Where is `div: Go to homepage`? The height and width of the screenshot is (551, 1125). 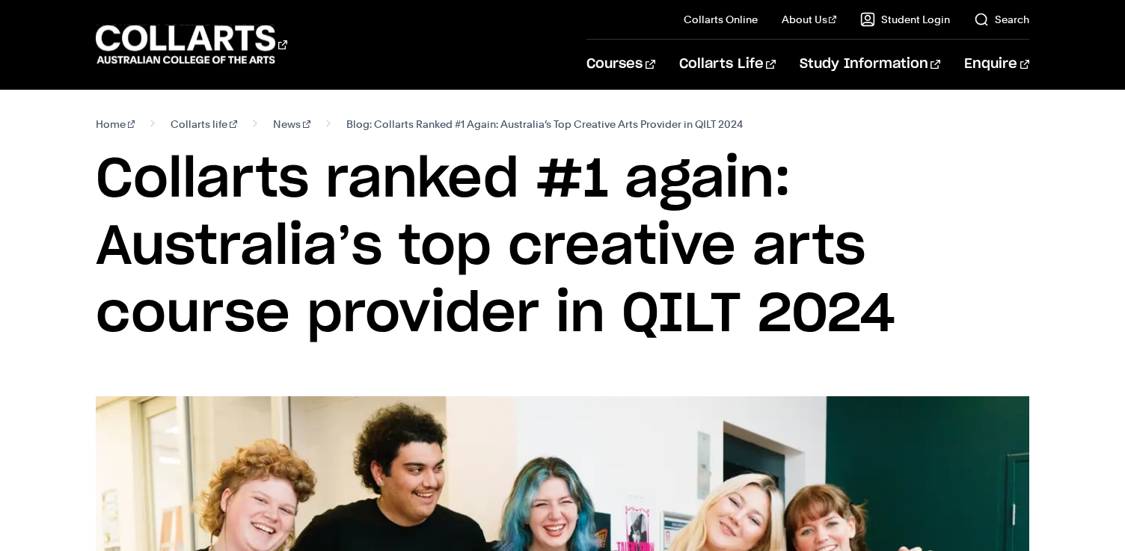 div: Go to homepage is located at coordinates (192, 44).